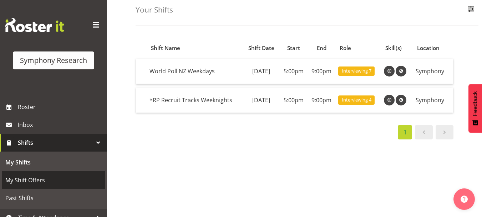 The height and width of the screenshot is (217, 482). What do you see at coordinates (475, 103) in the screenshot?
I see `span: Feedback` at bounding box center [475, 103].